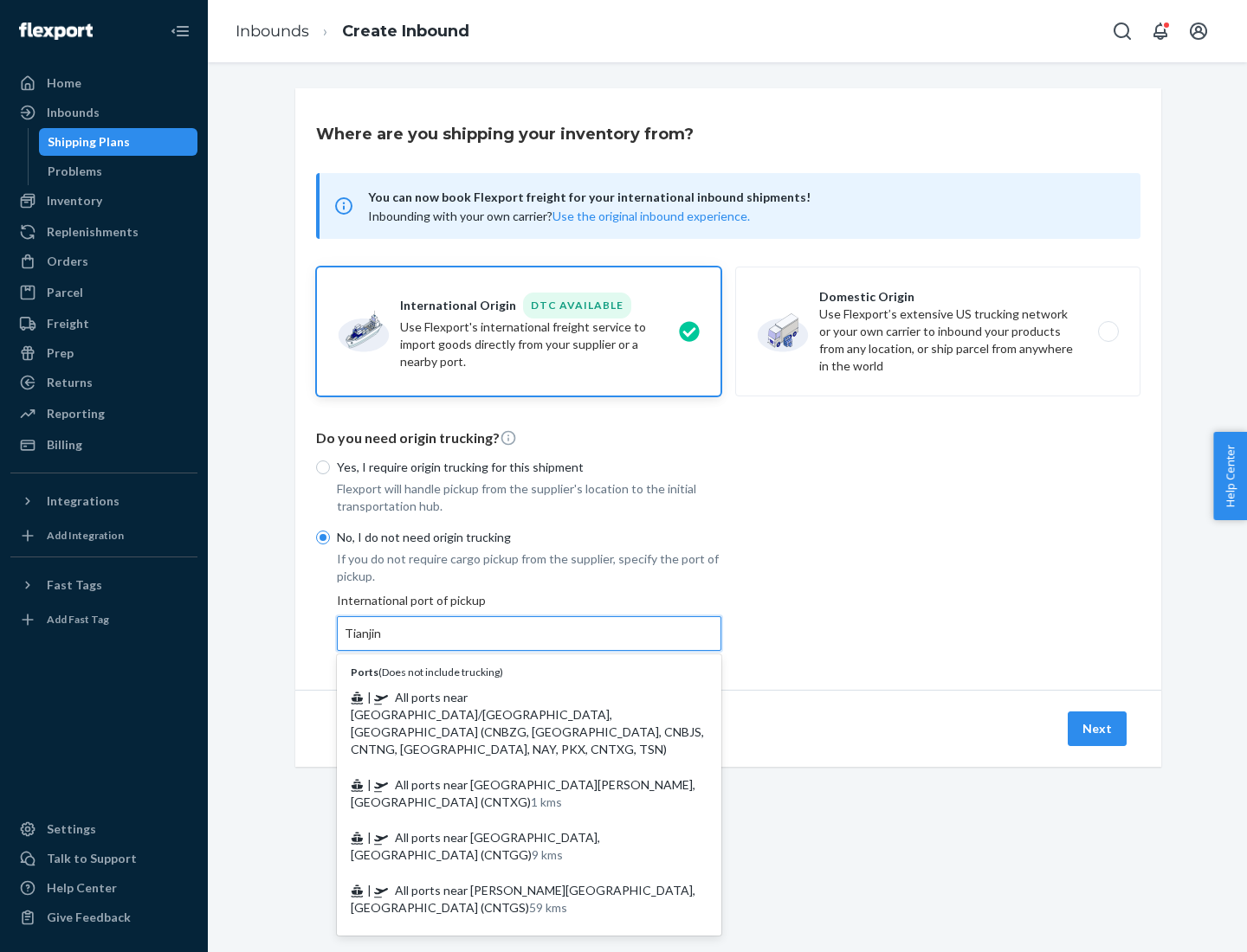  What do you see at coordinates (529, 538) in the screenshot?
I see `p: No, I do not need origin trucking` at bounding box center [529, 538].